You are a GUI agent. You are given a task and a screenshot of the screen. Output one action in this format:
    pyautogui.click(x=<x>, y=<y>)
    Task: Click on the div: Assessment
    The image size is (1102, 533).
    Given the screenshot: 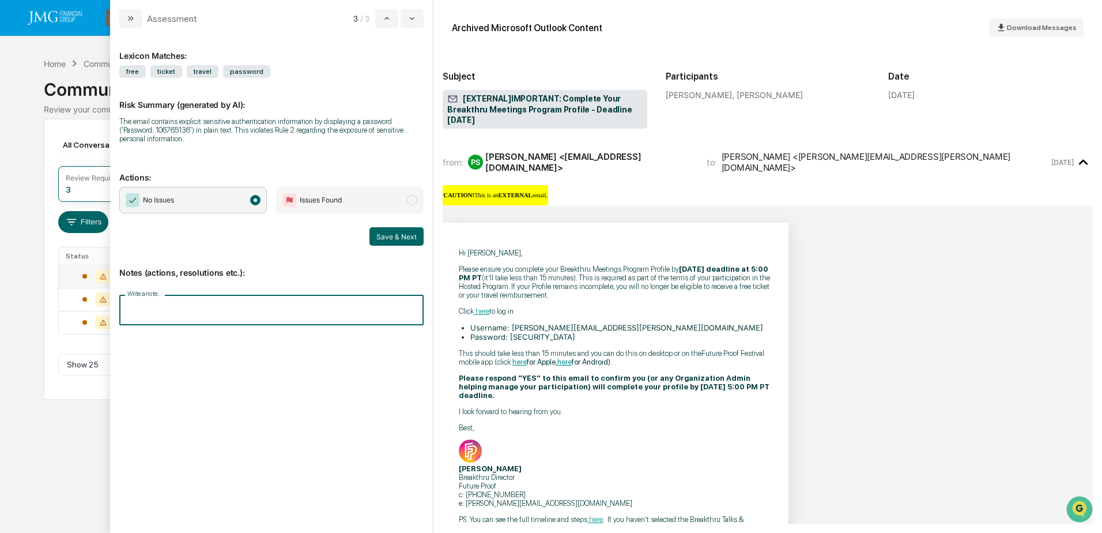 What is the action you would take?
    pyautogui.click(x=172, y=18)
    